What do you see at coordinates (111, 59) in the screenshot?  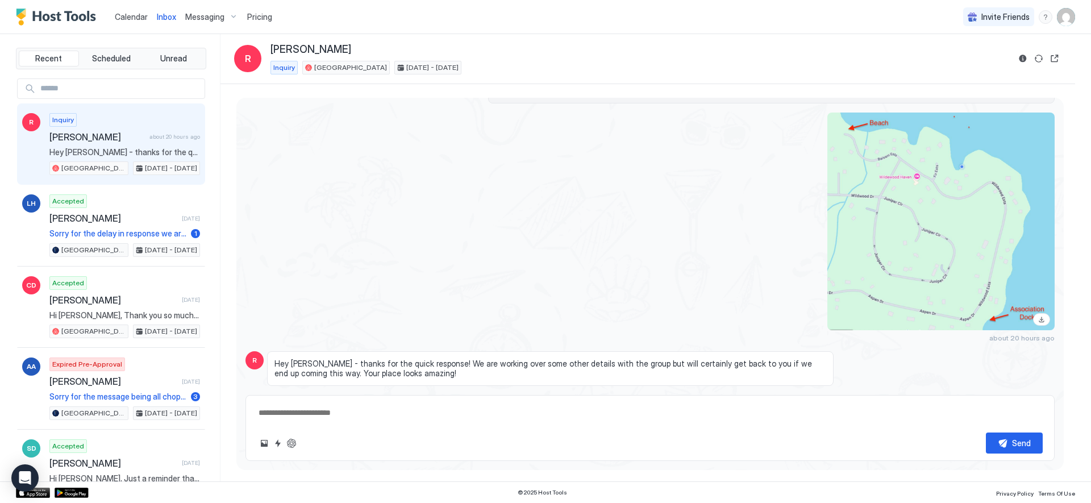 I see `div: tab-group` at bounding box center [111, 59].